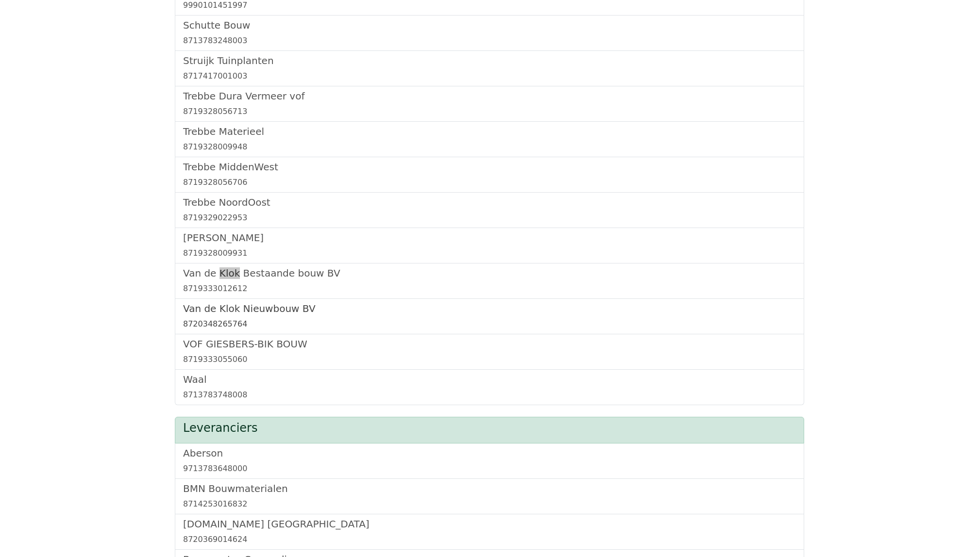  I want to click on h5: Trebbe Materieel, so click(489, 132).